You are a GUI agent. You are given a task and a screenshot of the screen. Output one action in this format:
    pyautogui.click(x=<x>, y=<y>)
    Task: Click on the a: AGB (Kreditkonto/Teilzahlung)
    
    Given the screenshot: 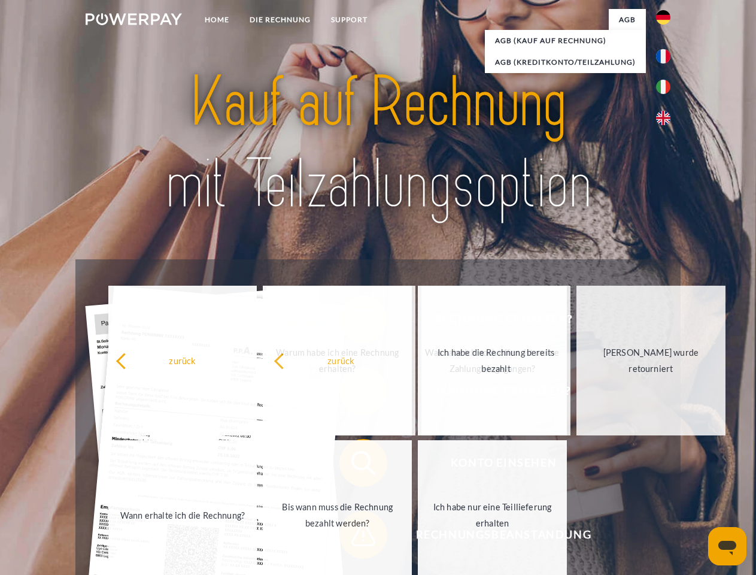 What is the action you would take?
    pyautogui.click(x=565, y=62)
    